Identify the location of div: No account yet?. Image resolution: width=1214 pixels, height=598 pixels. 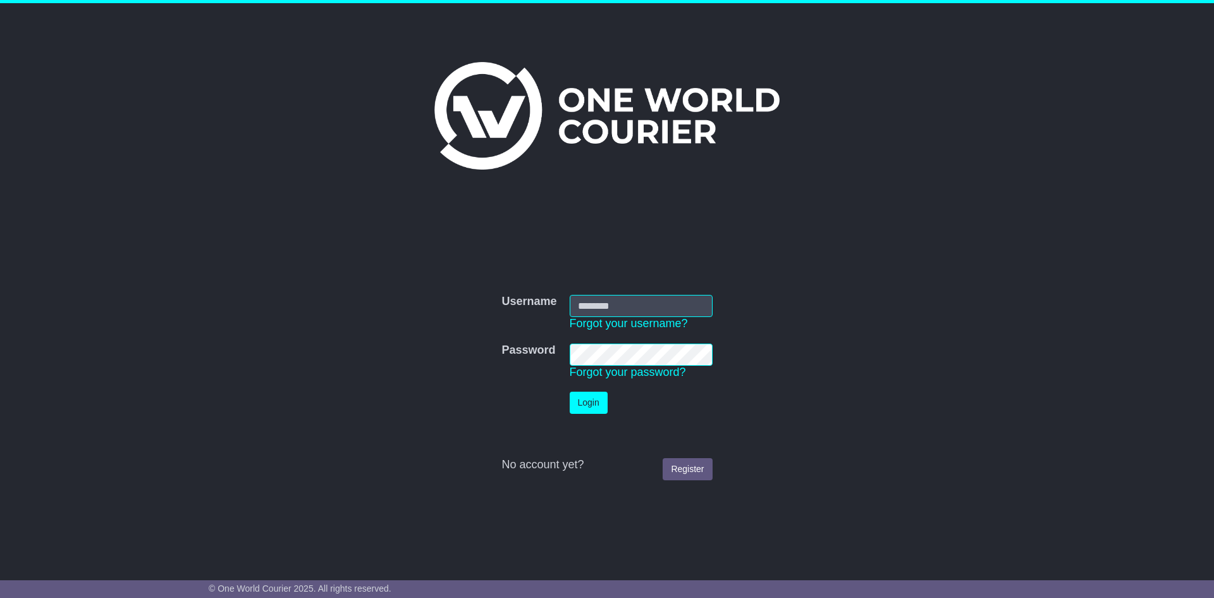
(606, 465).